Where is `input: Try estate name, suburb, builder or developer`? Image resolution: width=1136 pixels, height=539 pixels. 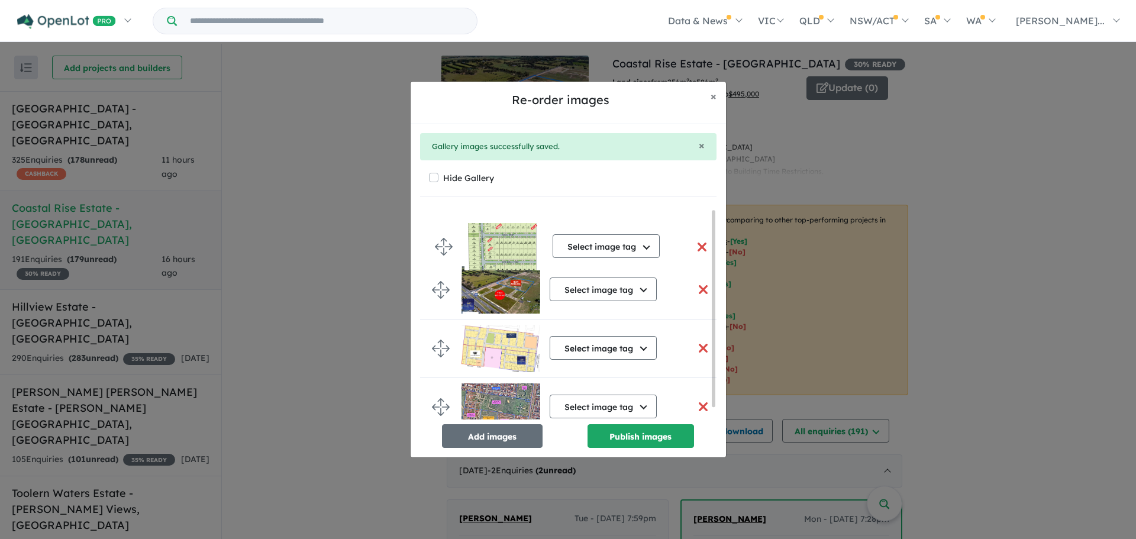 input: Try estate name, suburb, builder or developer is located at coordinates (327, 21).